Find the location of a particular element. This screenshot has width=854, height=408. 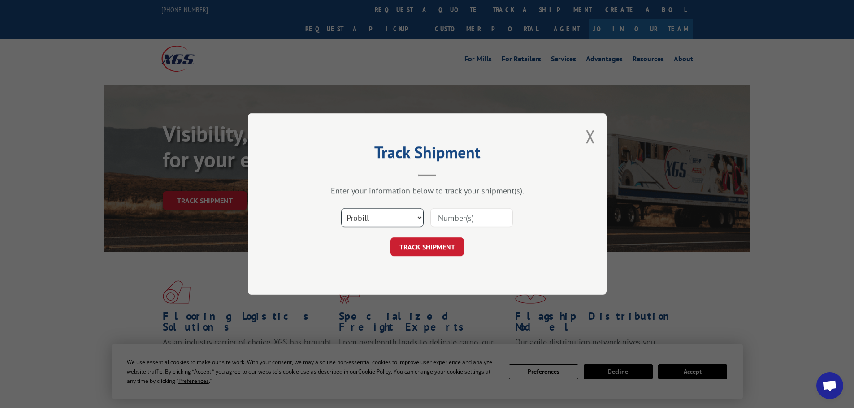

button: Close modal is located at coordinates (590, 136).